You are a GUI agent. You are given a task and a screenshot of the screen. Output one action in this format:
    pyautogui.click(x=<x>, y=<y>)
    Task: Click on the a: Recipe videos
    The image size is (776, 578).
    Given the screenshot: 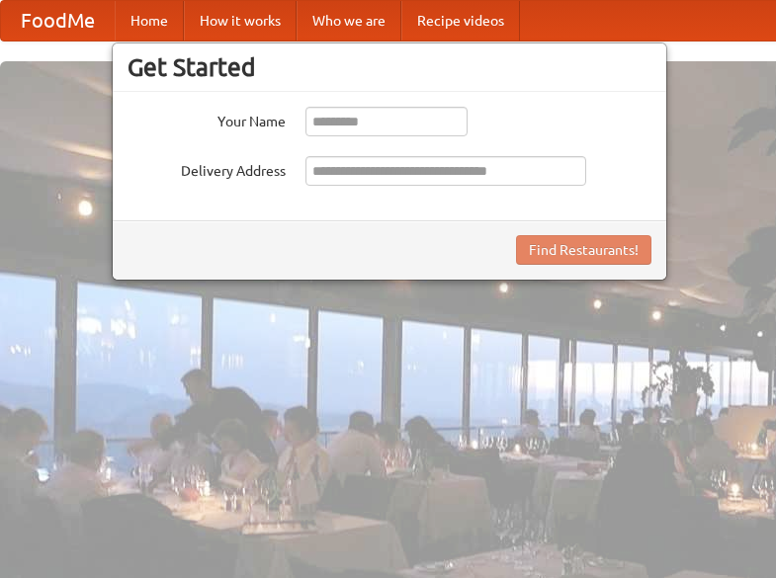 What is the action you would take?
    pyautogui.click(x=461, y=21)
    